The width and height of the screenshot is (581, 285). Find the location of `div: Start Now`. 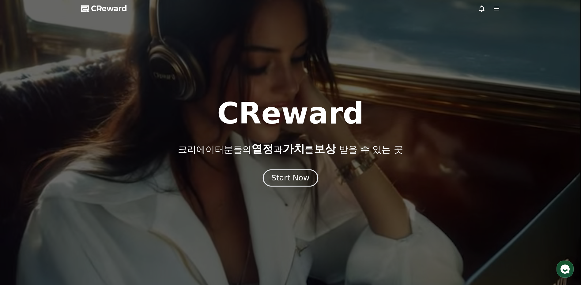

div: Start Now is located at coordinates (290, 178).